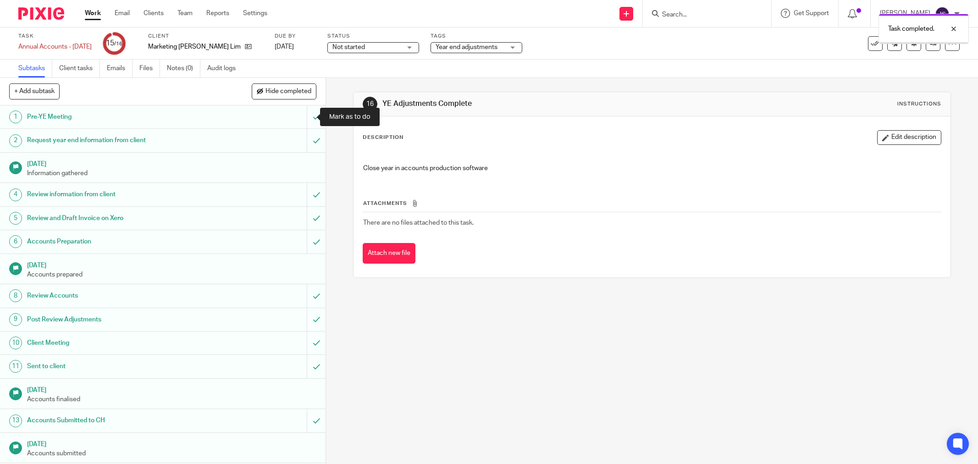 Image resolution: width=978 pixels, height=464 pixels. What do you see at coordinates (385, 203) in the screenshot?
I see `span: Attachments` at bounding box center [385, 203].